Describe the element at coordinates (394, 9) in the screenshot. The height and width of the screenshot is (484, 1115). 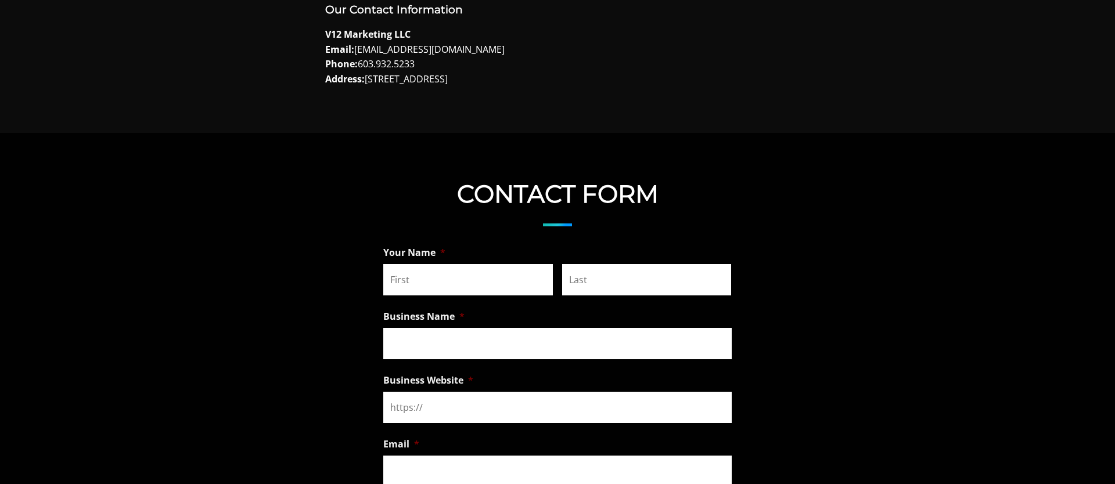
I see `b: Our Contact Information` at that location.